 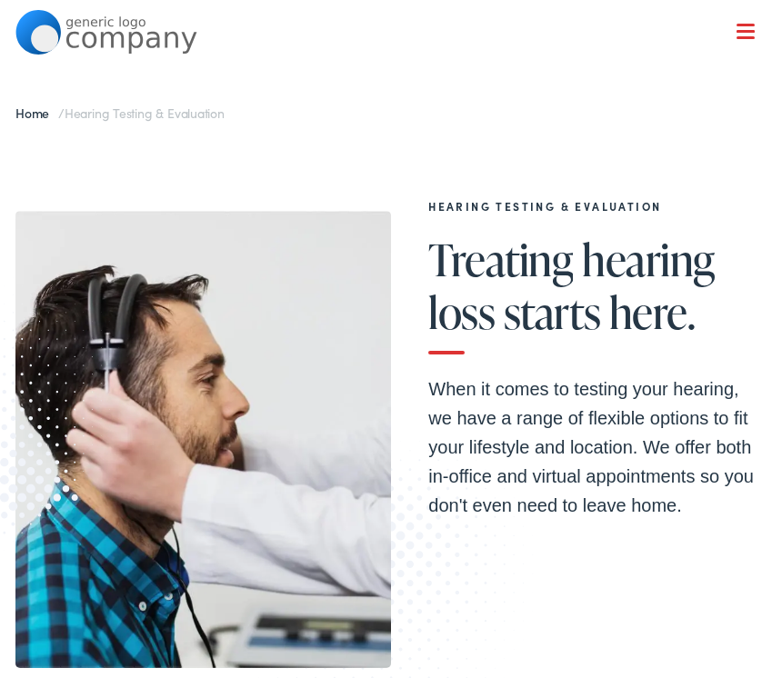 I want to click on span: hearing, so click(x=648, y=259).